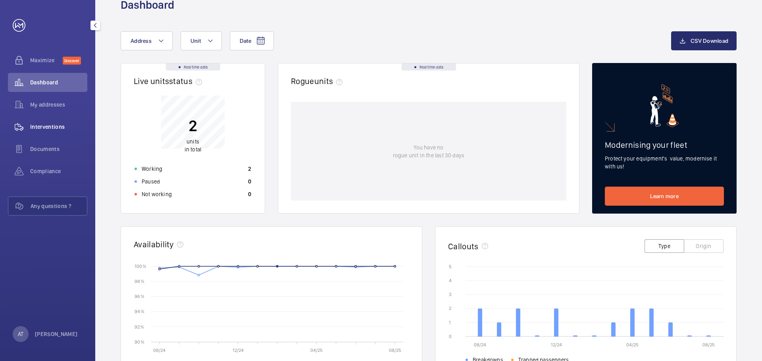 The width and height of the screenshot is (762, 361). Describe the element at coordinates (201, 41) in the screenshot. I see `button: Unit` at that location.